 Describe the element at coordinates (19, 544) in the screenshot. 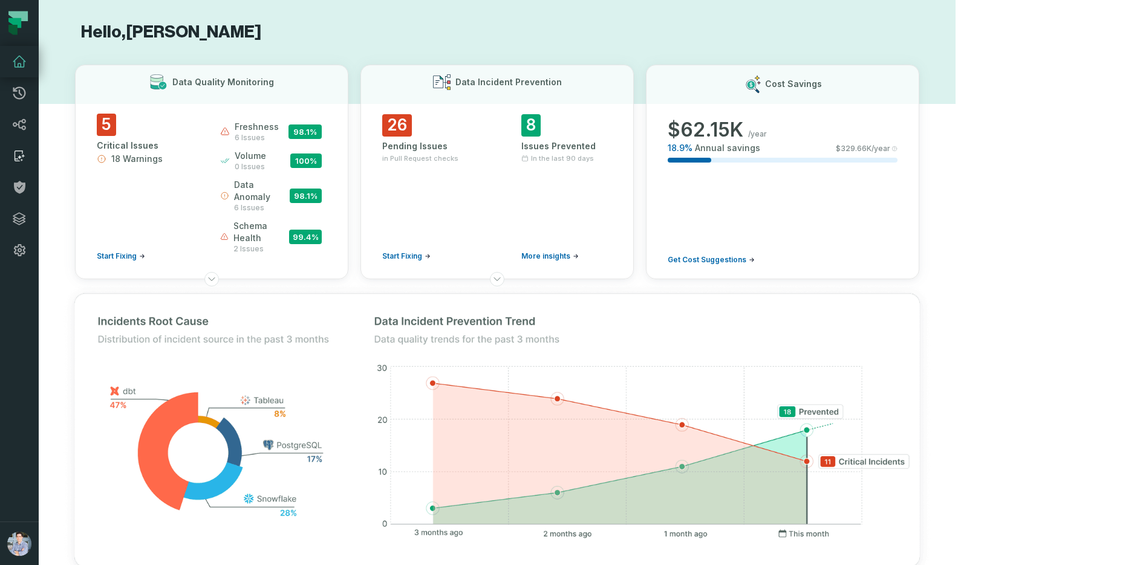

I see `img: avatar of Alon Nafta` at that location.